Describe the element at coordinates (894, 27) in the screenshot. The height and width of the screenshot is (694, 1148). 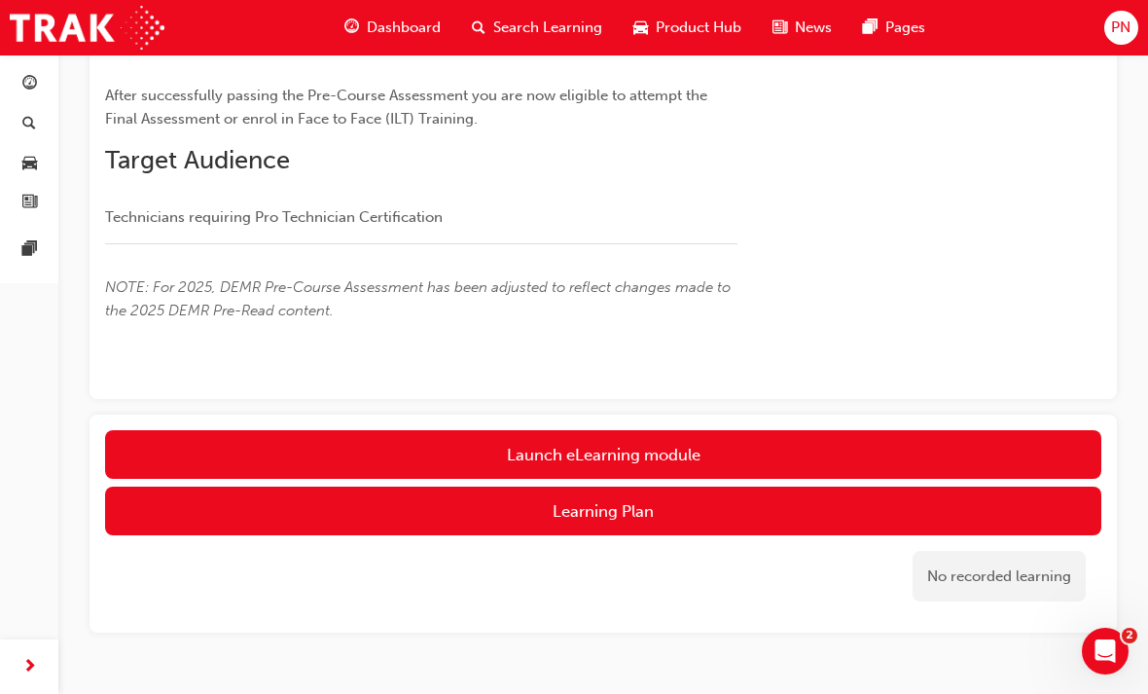
I see `a: pages-iconPages` at that location.